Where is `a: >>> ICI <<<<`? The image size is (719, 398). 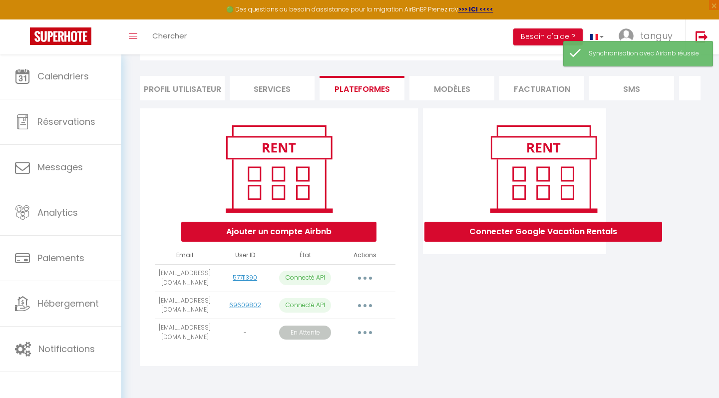
a: >>> ICI <<<< is located at coordinates (476, 9).